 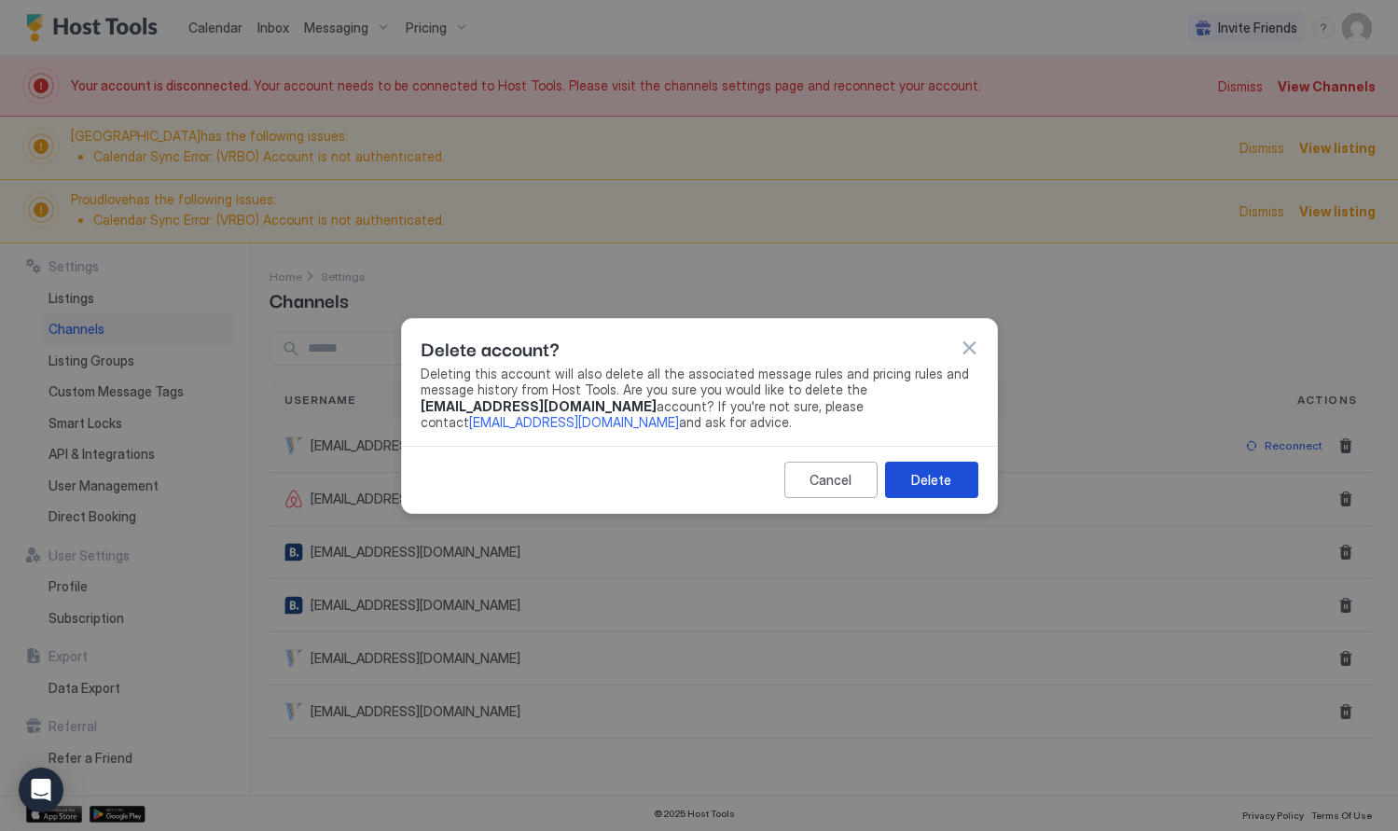 I want to click on button: Delete, so click(x=932, y=479).